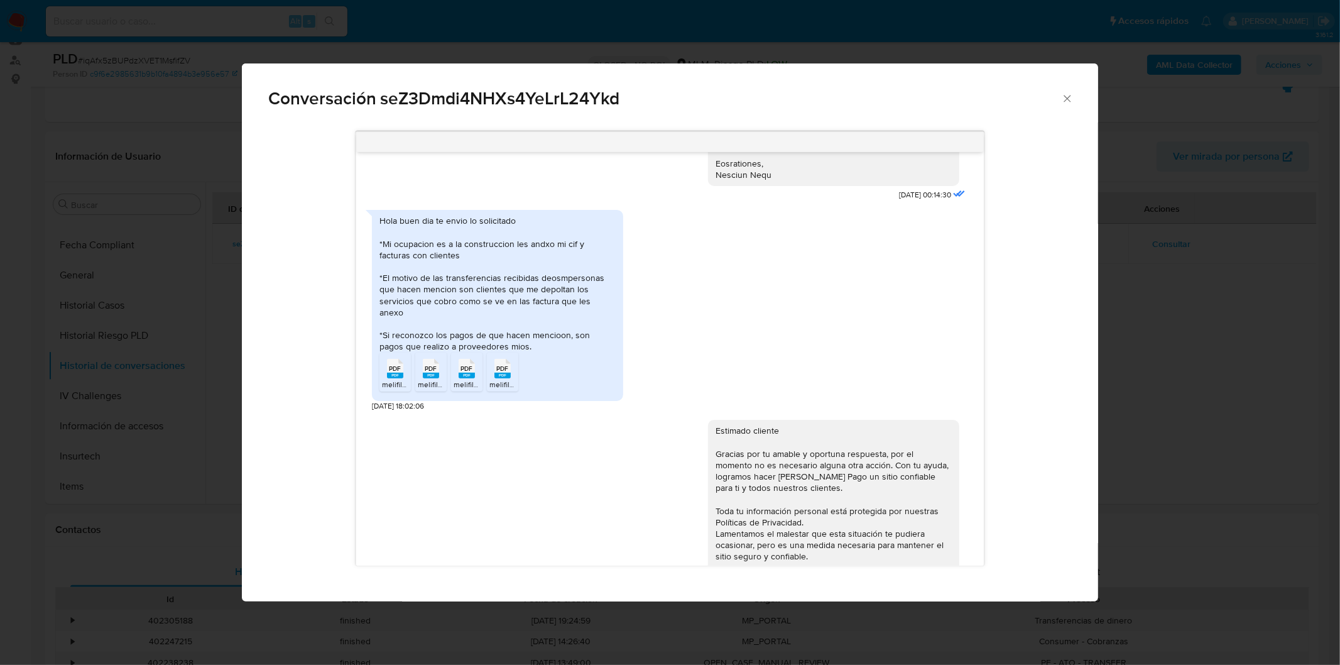  What do you see at coordinates (498, 283) in the screenshot?
I see `div: Hola buen dia te envio lo solicitado *Mi ocupacion es a la construccion les andxo mi cif y factur...` at bounding box center [498, 283].